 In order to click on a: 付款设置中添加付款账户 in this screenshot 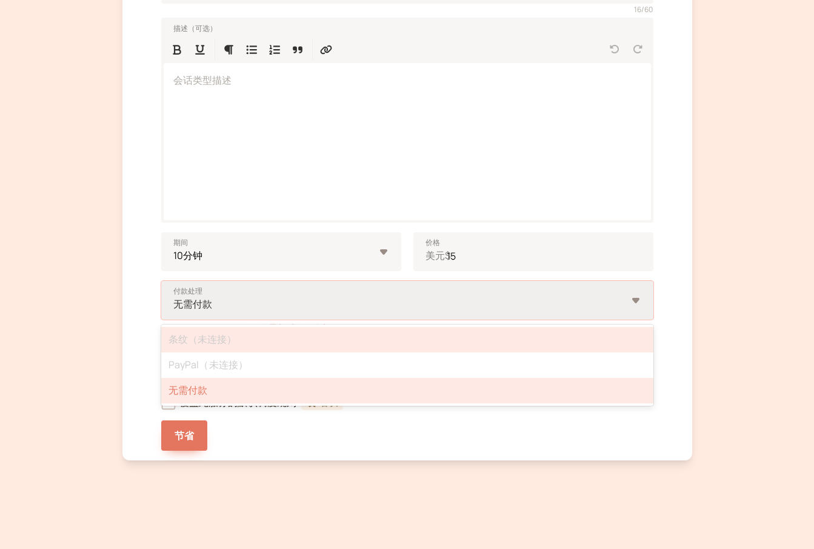, I will do `click(287, 327)`.